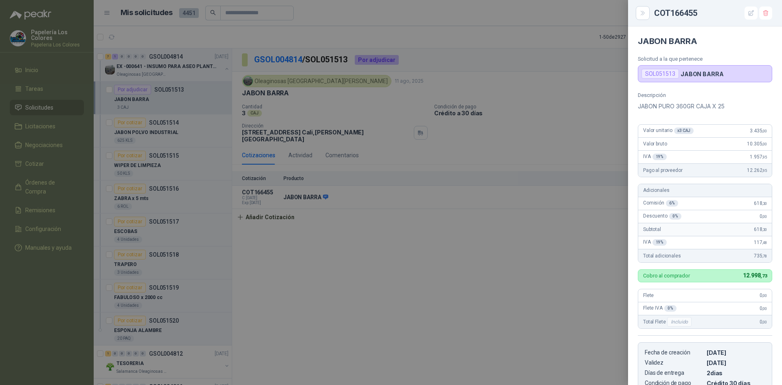 The width and height of the screenshot is (782, 385). Describe the element at coordinates (756, 144) in the screenshot. I see `span: 10.305` at that location.